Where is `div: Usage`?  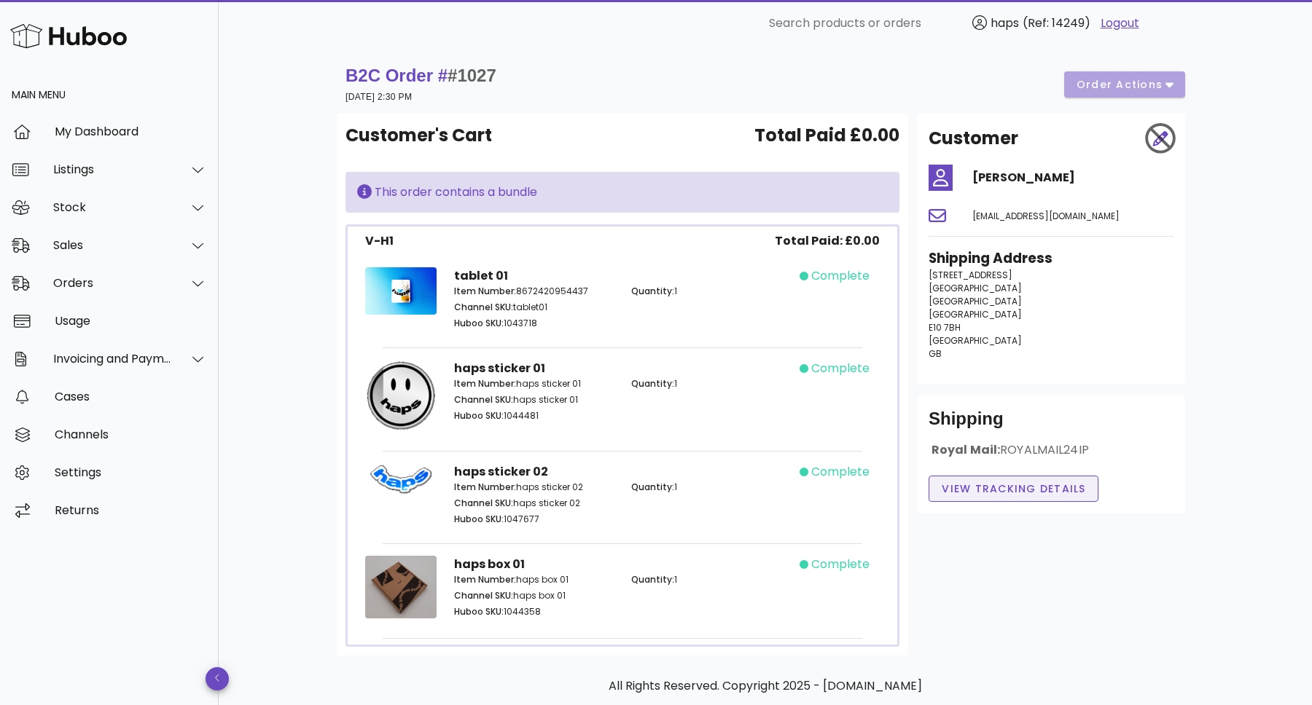
div: Usage is located at coordinates (130, 321).